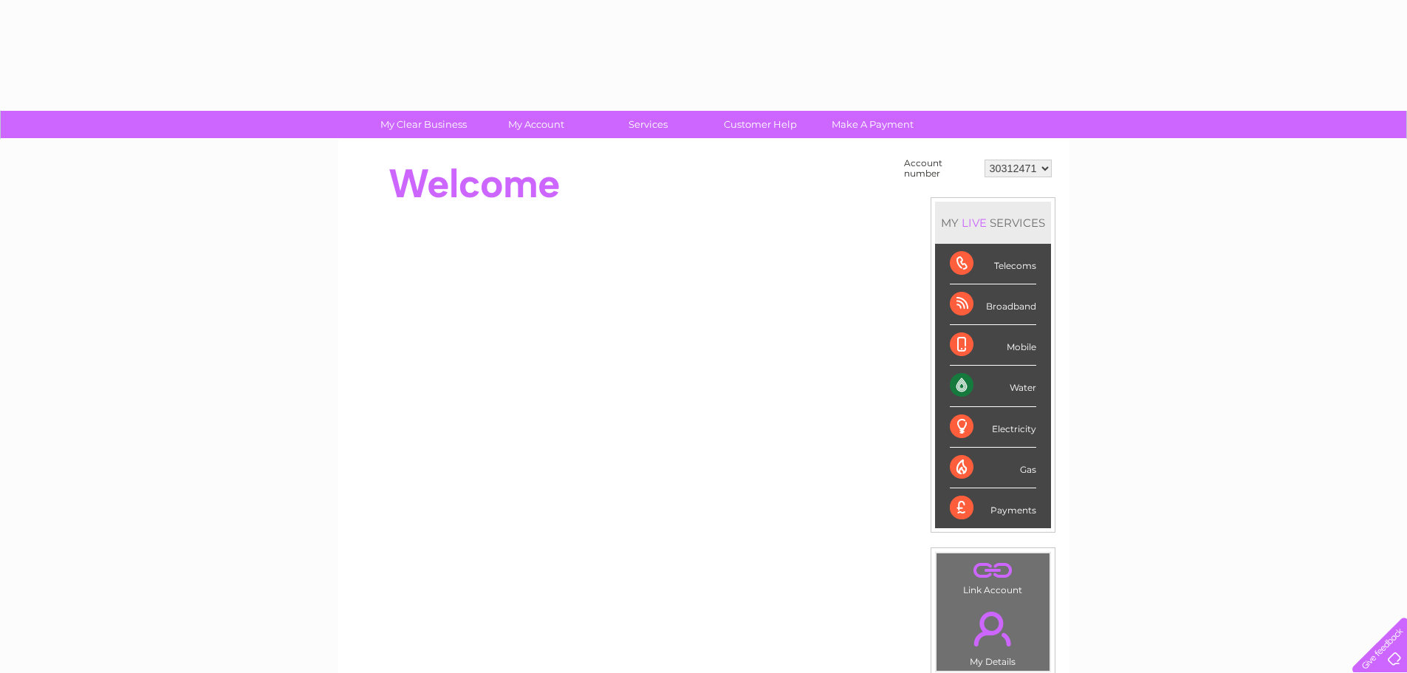 The width and height of the screenshot is (1407, 673). Describe the element at coordinates (993, 575) in the screenshot. I see `td: Link Account` at that location.